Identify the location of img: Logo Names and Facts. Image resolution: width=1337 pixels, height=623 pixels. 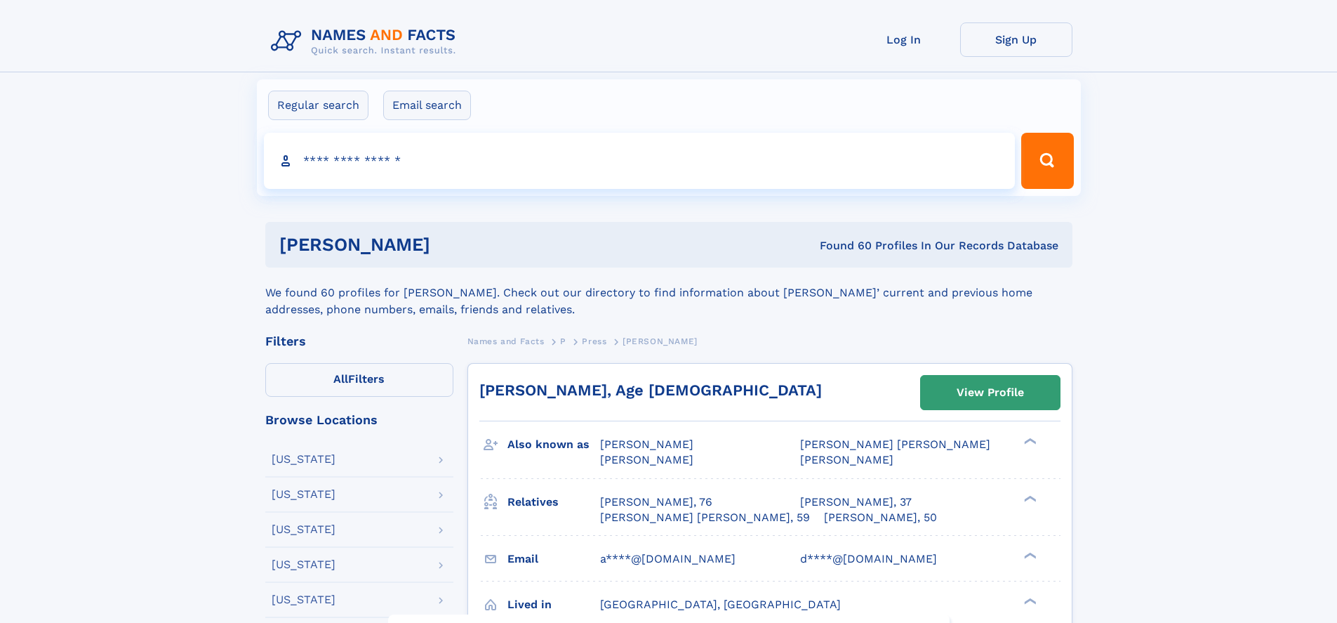
(366, 41).